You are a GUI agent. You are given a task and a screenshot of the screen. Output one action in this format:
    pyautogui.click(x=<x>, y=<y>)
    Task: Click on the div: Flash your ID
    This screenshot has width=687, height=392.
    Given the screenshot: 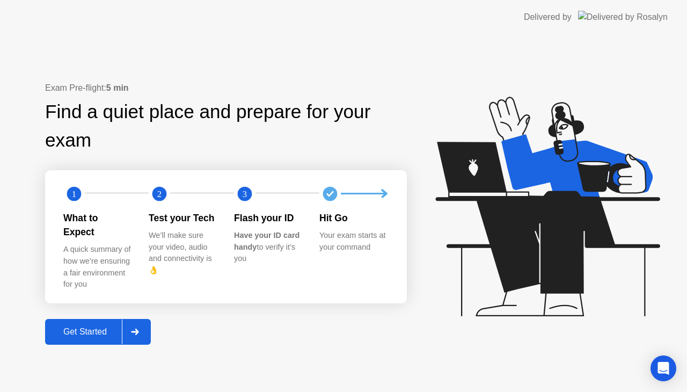 What is the action you would take?
    pyautogui.click(x=268, y=218)
    